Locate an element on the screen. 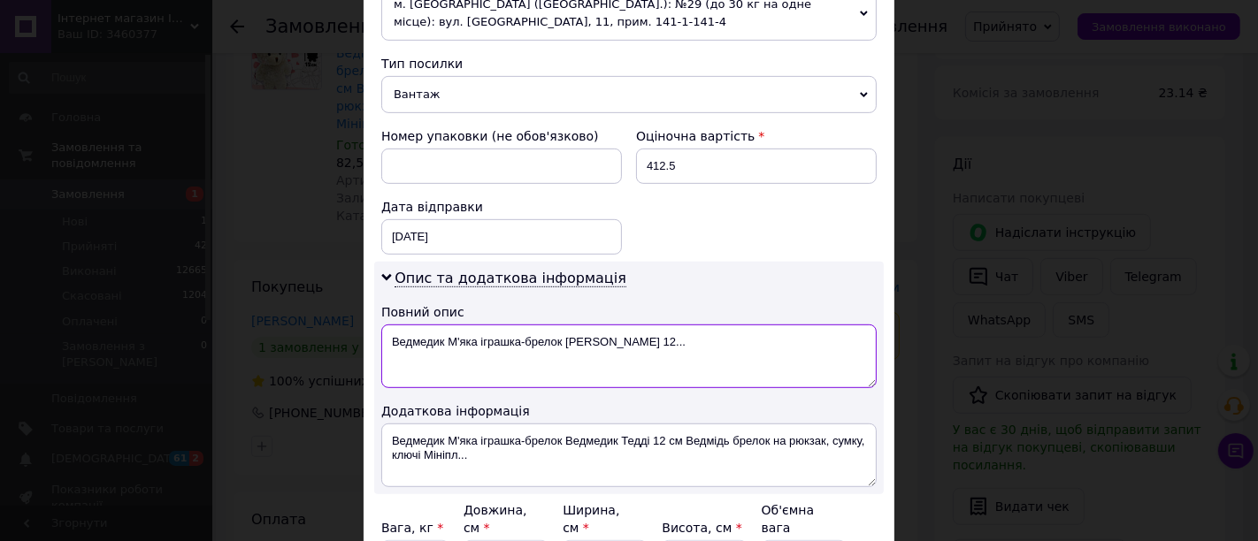 This screenshot has height=541, width=1258. span: Вантаж is located at coordinates (629, 95).